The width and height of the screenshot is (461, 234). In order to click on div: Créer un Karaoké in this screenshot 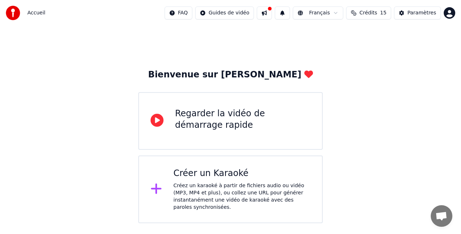, I will do `click(242, 174)`.